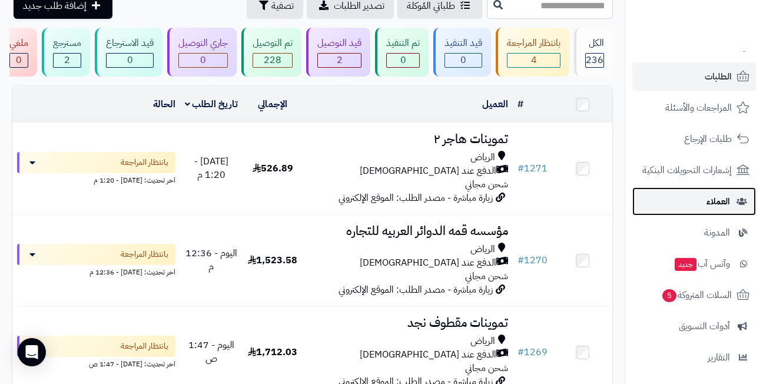 The width and height of the screenshot is (763, 384). Describe the element at coordinates (273, 43) in the screenshot. I see `div: تم التوصيل` at that location.